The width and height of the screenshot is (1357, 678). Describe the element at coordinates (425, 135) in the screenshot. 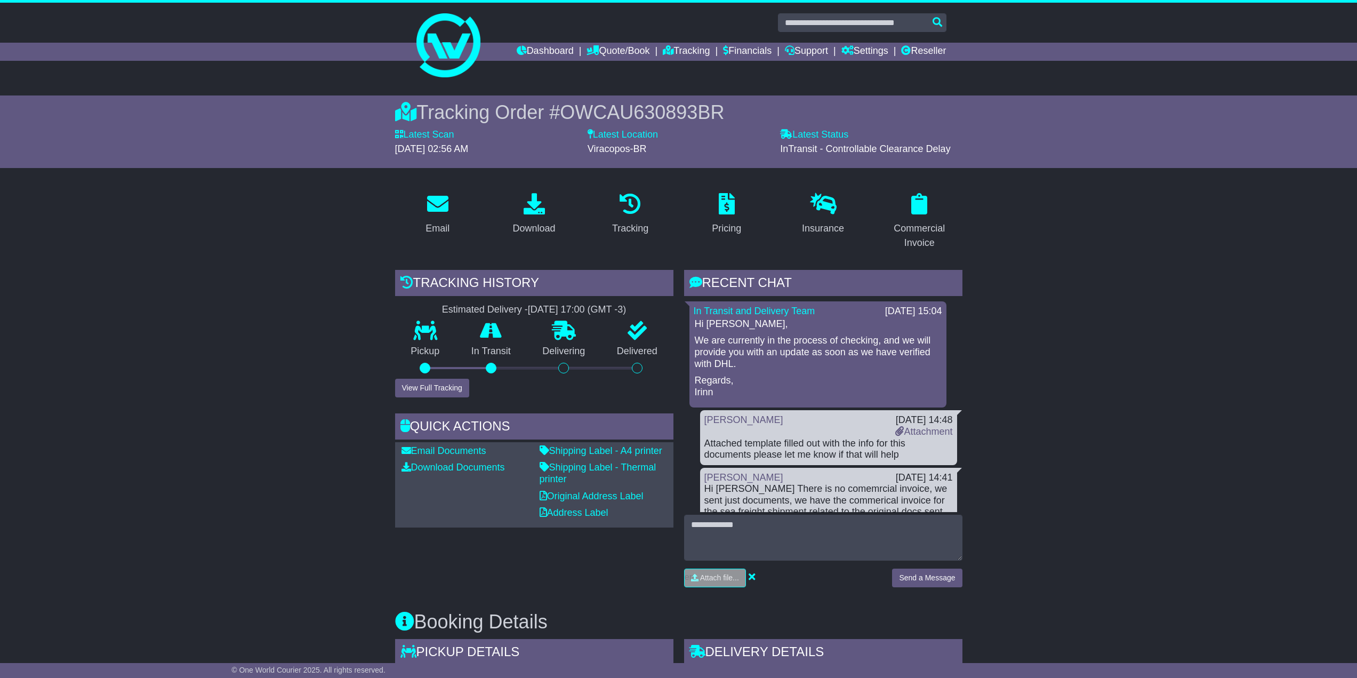

I see `label: Latest Scan` at that location.